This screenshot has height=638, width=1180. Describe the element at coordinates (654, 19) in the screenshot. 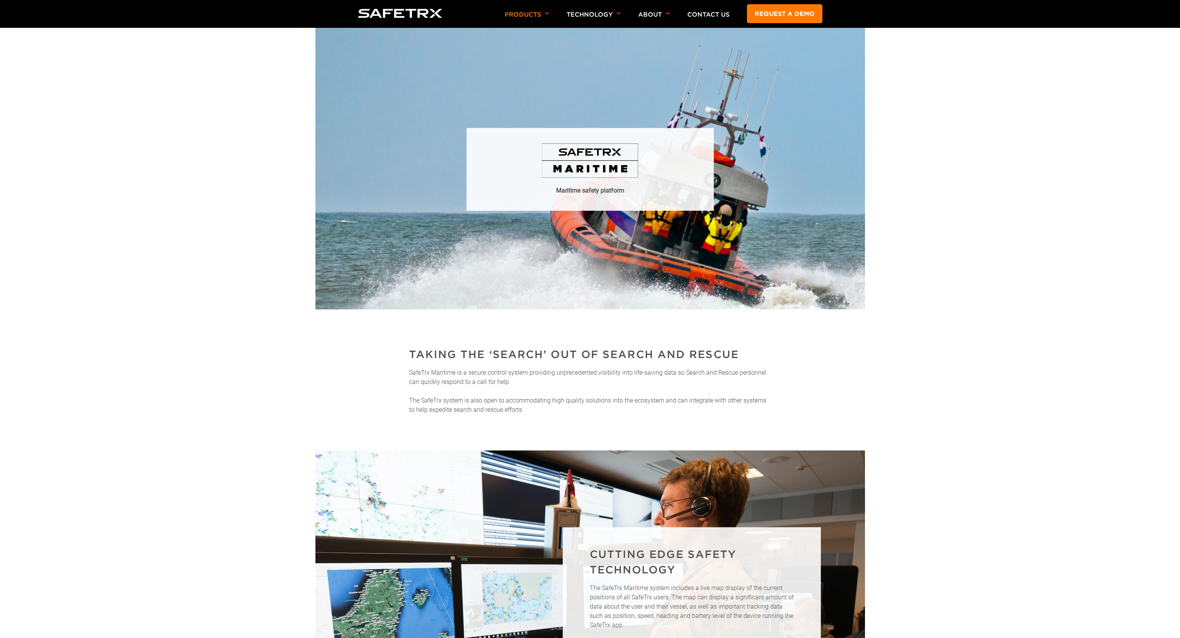

I see `p: About` at that location.